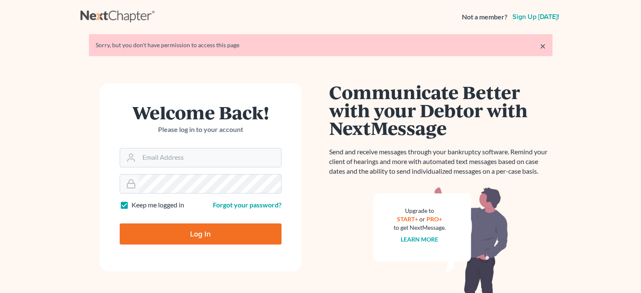  What do you see at coordinates (441, 161) in the screenshot?
I see `p: Send and receive messages through your bankruptcy software. Remind your client of hearings and mo...` at bounding box center [441, 161].